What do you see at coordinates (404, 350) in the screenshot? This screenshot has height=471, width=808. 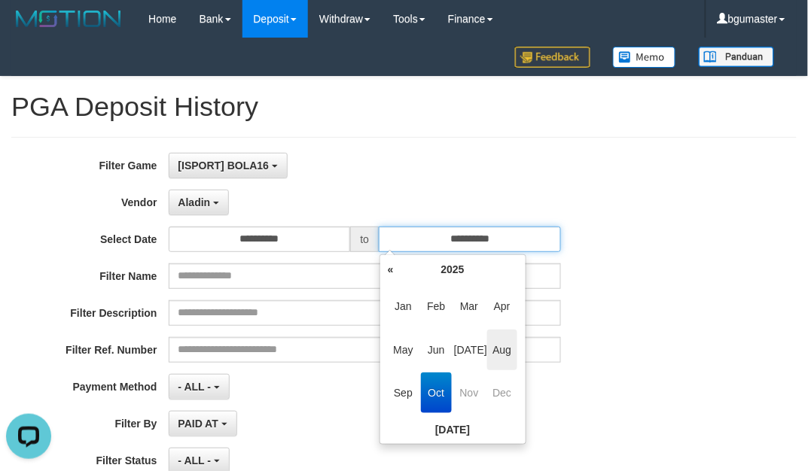 I see `span: May` at bounding box center [404, 350].